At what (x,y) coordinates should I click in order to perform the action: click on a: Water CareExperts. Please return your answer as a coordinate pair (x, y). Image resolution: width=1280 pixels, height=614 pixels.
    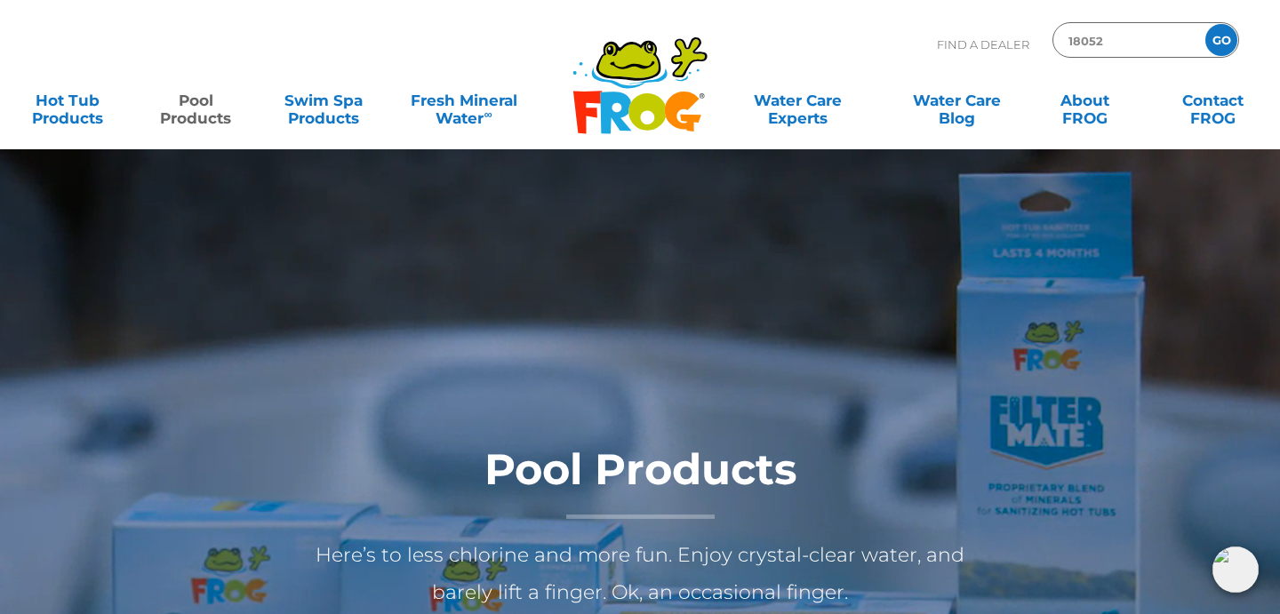
    Looking at the image, I should click on (797, 100).